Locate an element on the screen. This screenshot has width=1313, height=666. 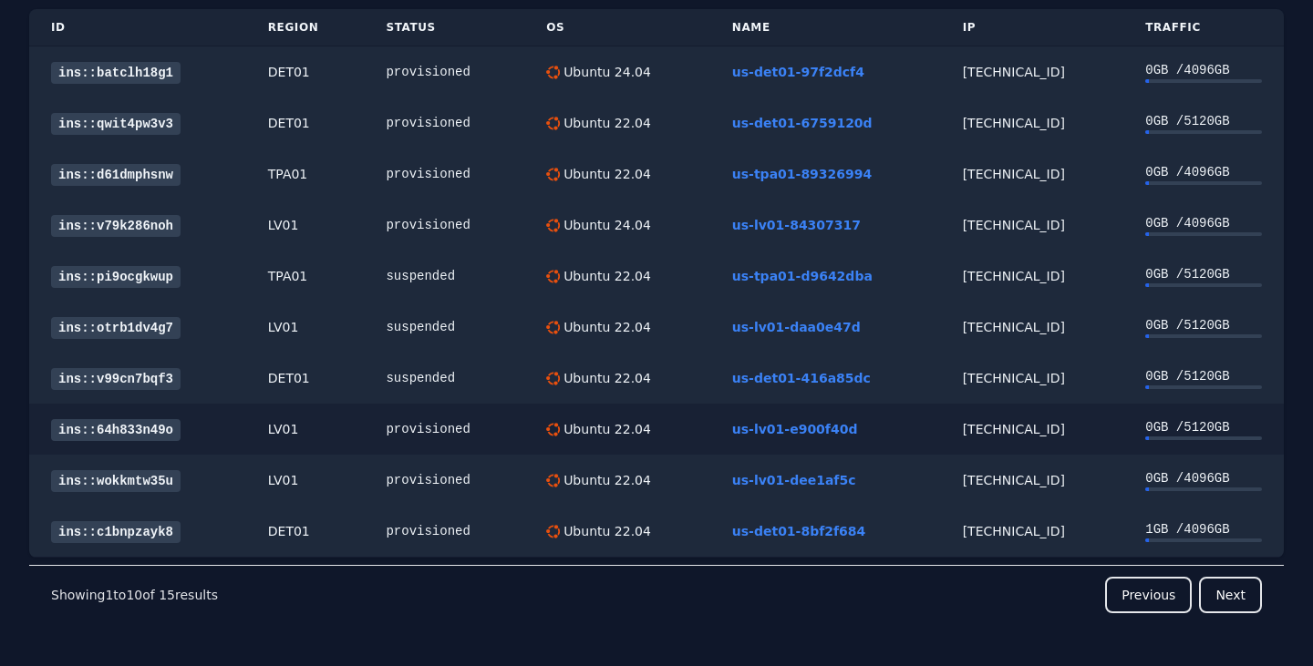
a: us-det01-8bf2f684 is located at coordinates (798, 531).